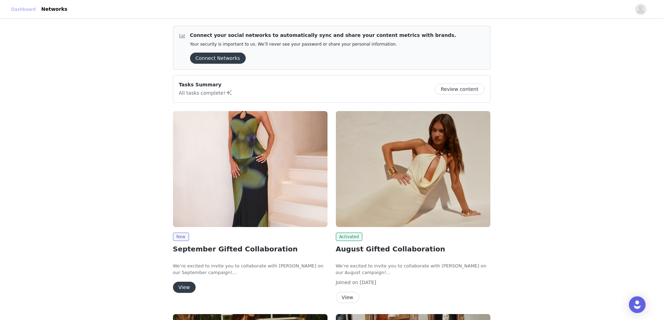 The width and height of the screenshot is (663, 320). Describe the element at coordinates (637, 304) in the screenshot. I see `div: Open Intercom Messenger` at that location.